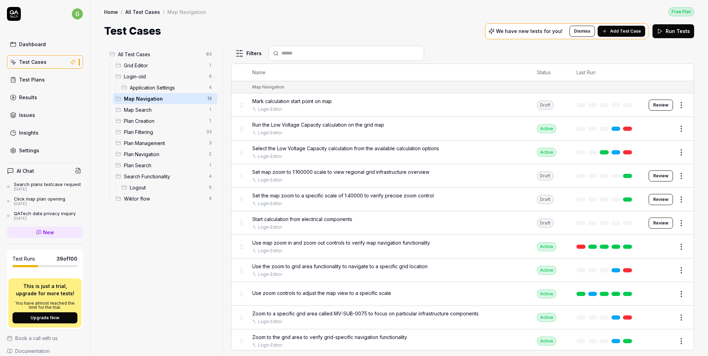 This screenshot has height=356, width=708. What do you see at coordinates (165, 65) in the screenshot?
I see `div: Drag to reorderGrid Editor1` at bounding box center [165, 65].